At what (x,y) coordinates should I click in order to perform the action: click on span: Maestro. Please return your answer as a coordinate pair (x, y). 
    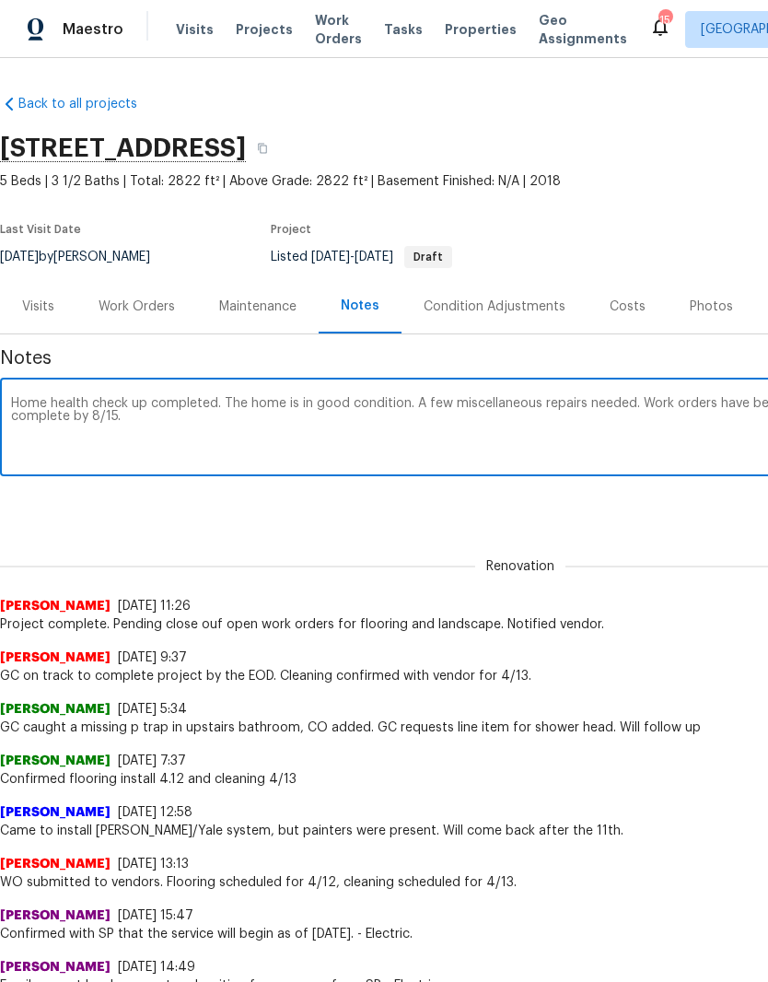
    Looking at the image, I should click on (93, 29).